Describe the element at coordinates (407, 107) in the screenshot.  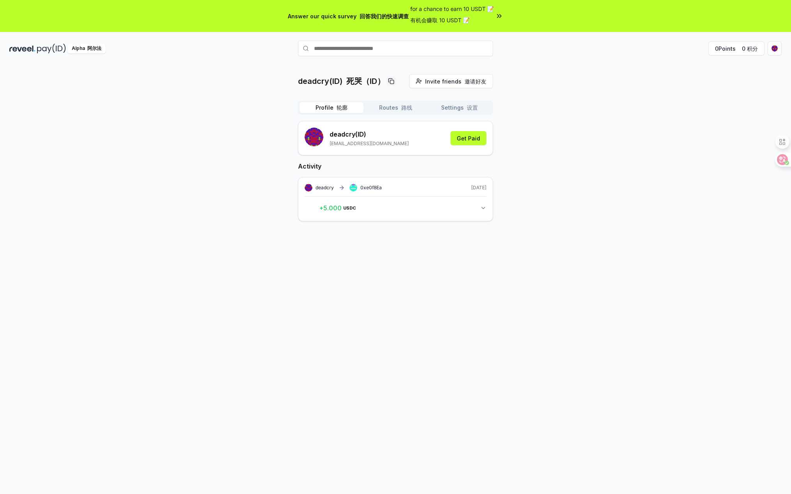
I see `font: 路线` at that location.